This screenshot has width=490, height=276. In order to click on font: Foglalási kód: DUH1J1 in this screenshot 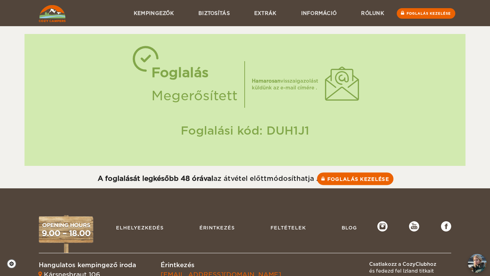, I will do `click(245, 131)`.